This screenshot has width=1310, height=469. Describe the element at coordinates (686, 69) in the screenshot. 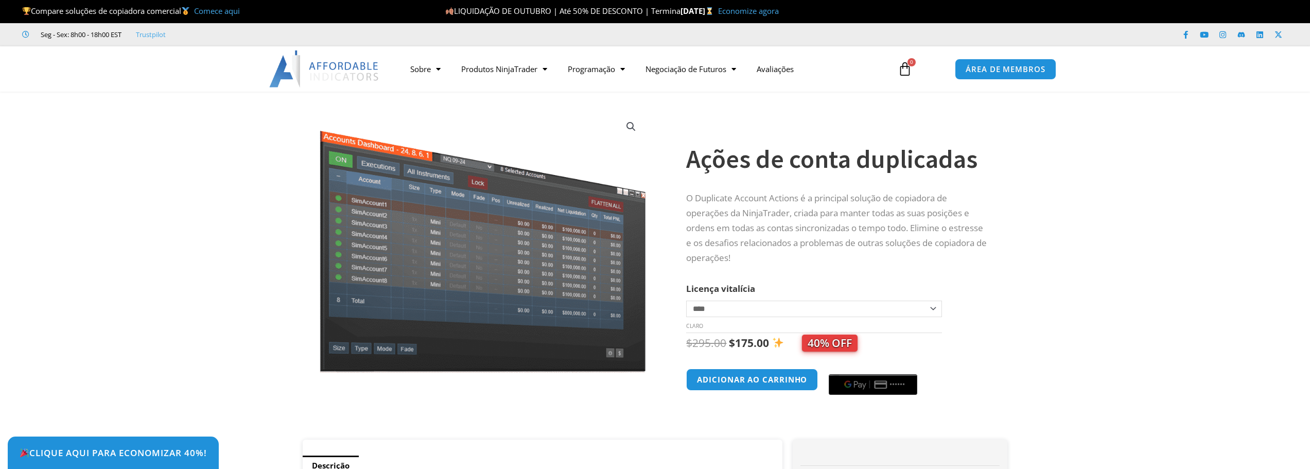

I see `font: Negociação de Futuros` at that location.